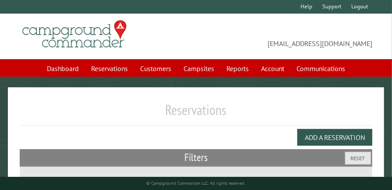 Image resolution: width=392 pixels, height=190 pixels. What do you see at coordinates (196, 157) in the screenshot?
I see `h2: Filters` at bounding box center [196, 157].